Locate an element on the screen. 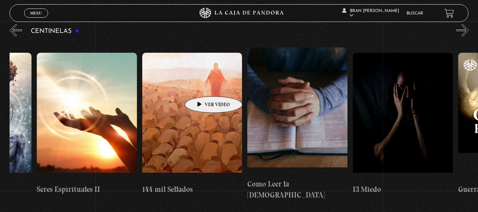 This screenshot has width=478, height=212. a: 144 mil Sellados is located at coordinates (192, 124).